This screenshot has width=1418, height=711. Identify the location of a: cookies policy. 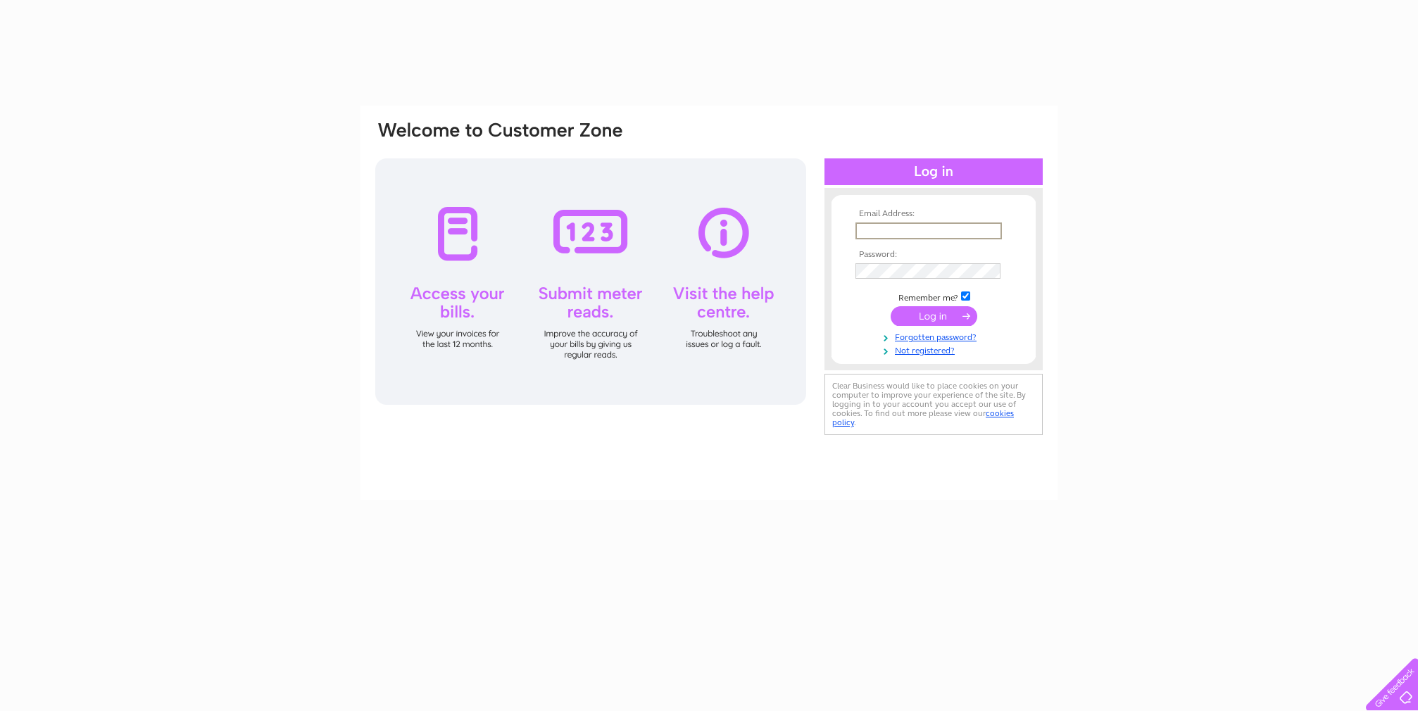
(923, 418).